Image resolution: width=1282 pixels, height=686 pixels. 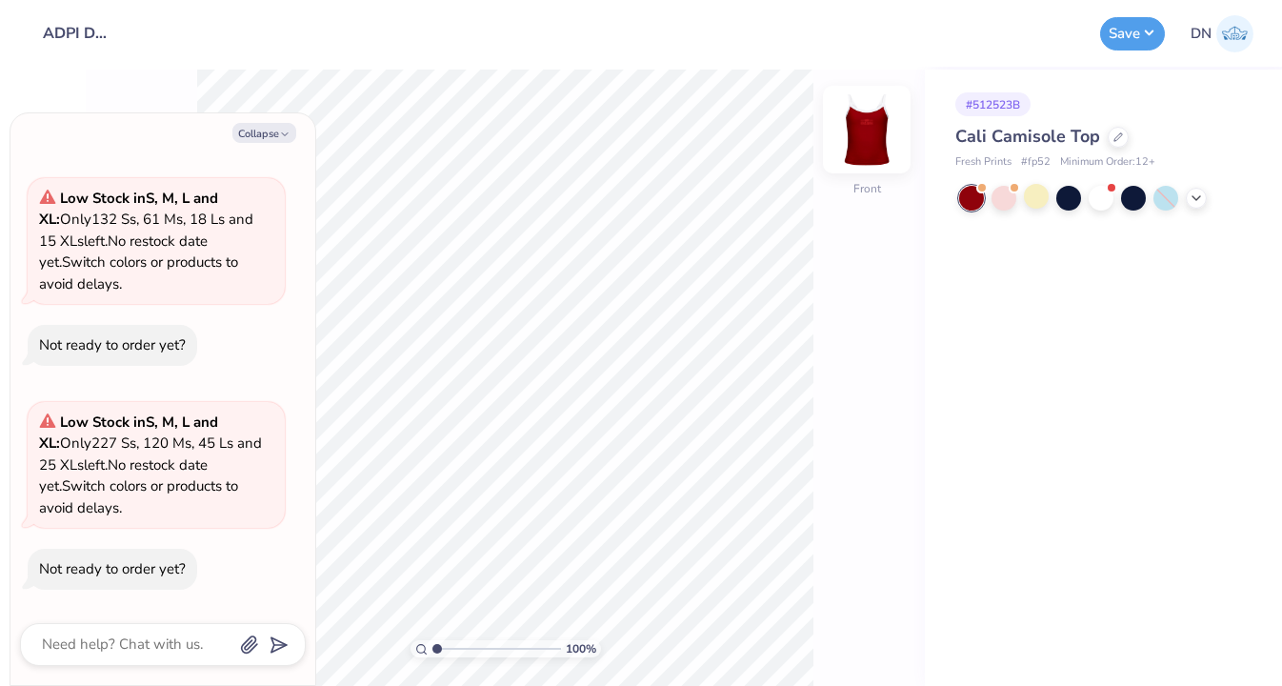 I want to click on span: Only 132 Ss, 61 Ms, 18 Ls and 15 XLs left. Switch colors or products to avoid delays., so click(x=146, y=241).